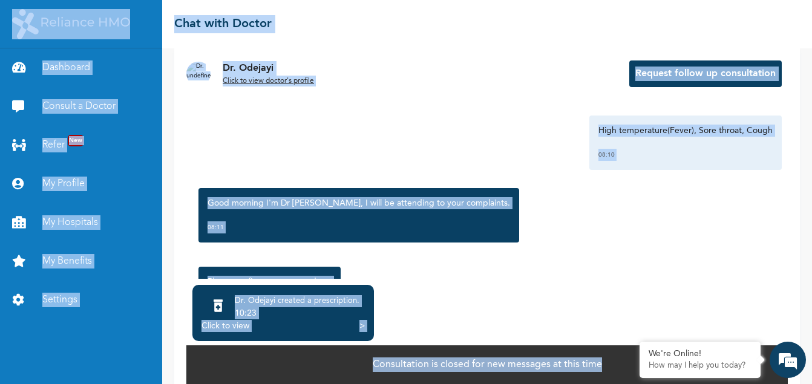 The width and height of the screenshot is (812, 384). What do you see at coordinates (118, 300) in the screenshot?
I see `textarea: Type your message and hit 'Enter'` at bounding box center [118, 300].